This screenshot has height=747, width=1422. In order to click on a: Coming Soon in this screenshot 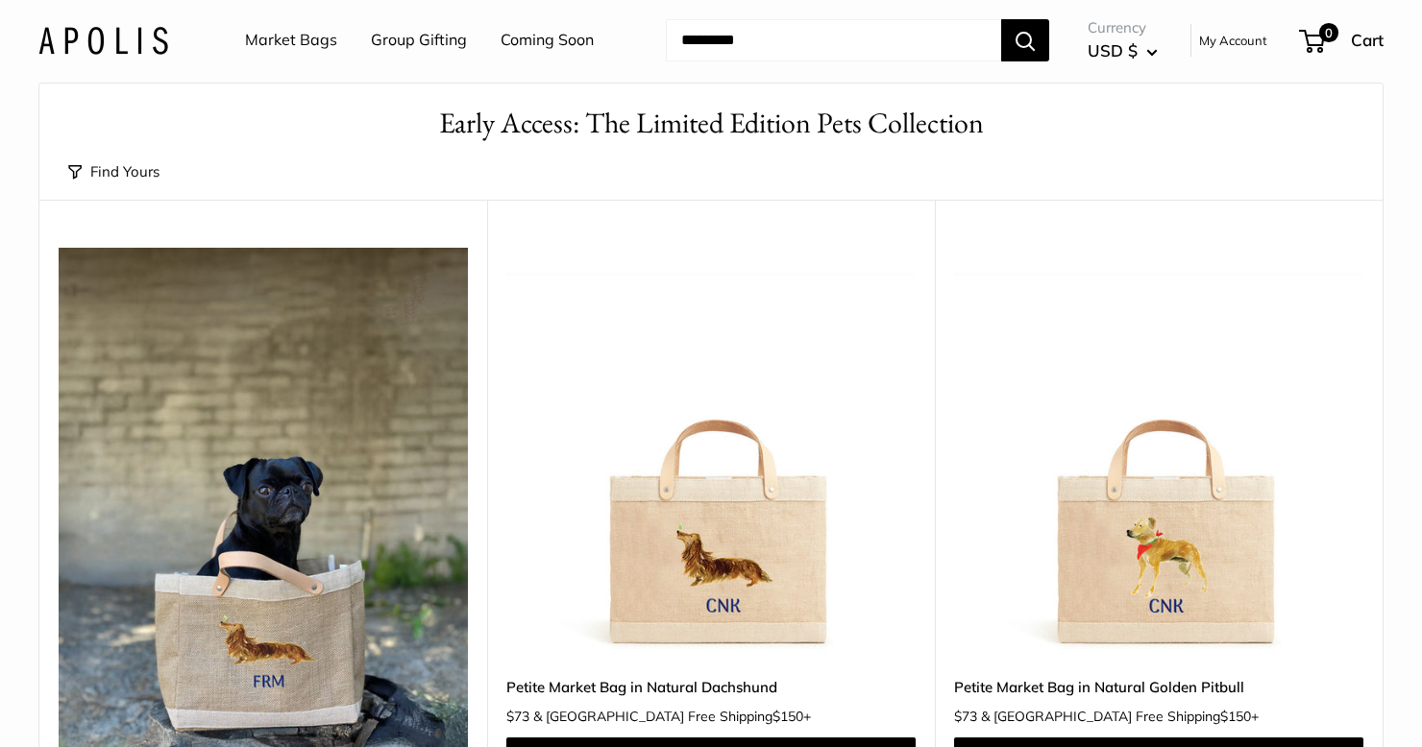, I will do `click(547, 40)`.